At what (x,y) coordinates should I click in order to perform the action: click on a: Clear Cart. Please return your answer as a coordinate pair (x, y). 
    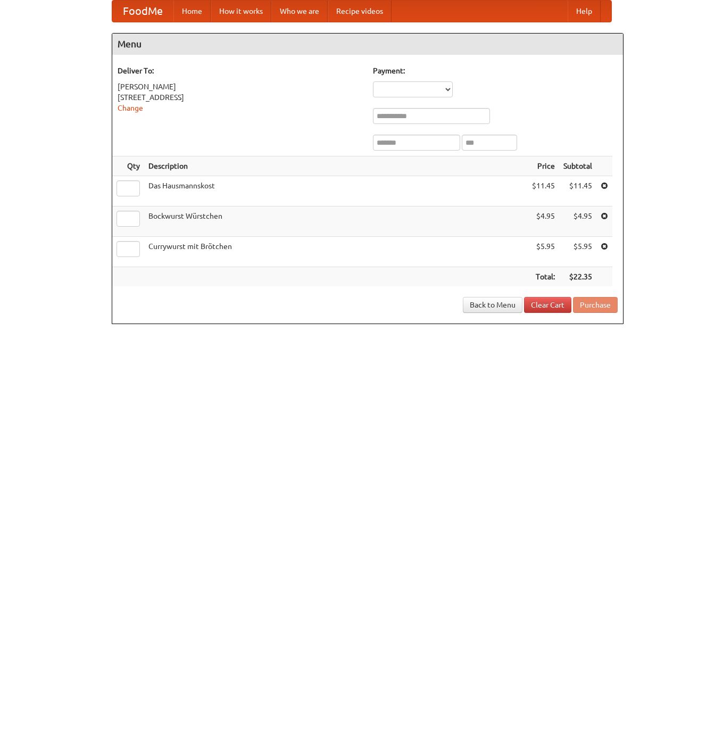
    Looking at the image, I should click on (547, 305).